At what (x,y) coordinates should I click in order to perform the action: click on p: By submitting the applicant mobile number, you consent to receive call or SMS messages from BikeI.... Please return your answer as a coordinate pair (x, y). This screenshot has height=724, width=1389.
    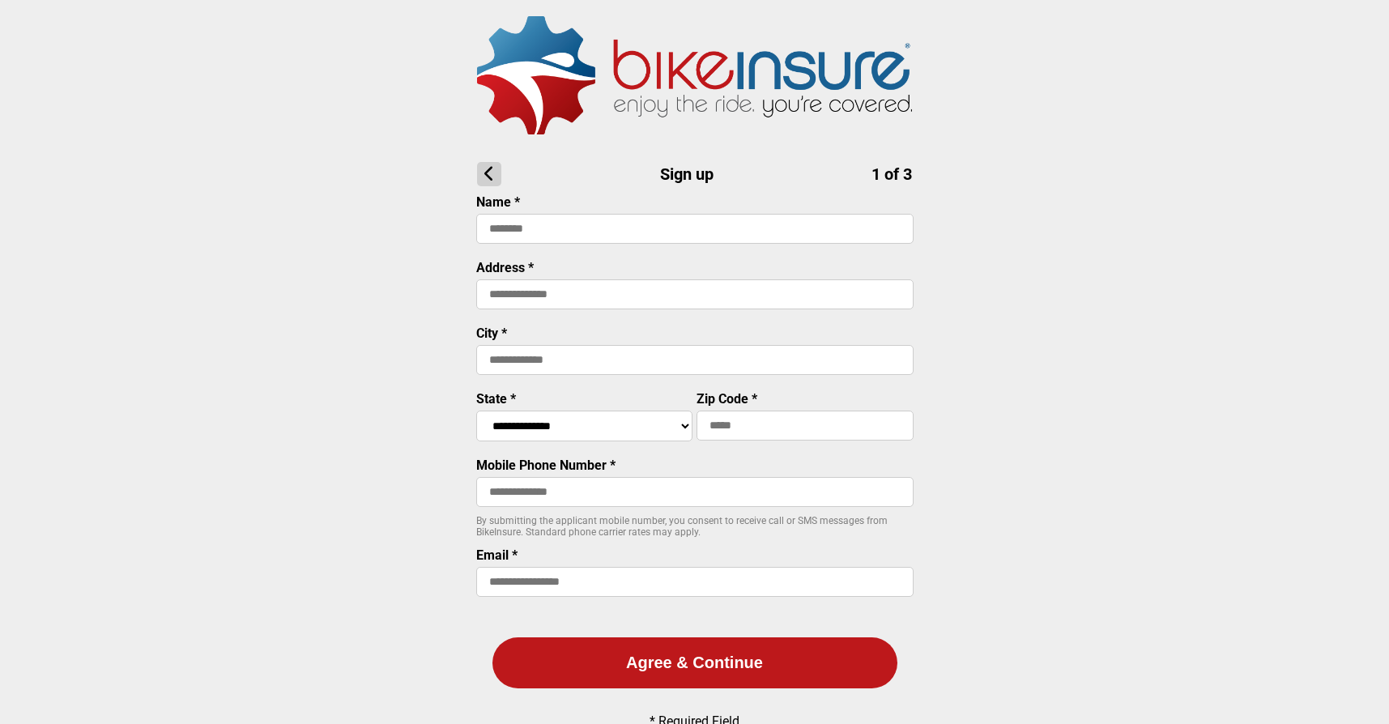
    Looking at the image, I should click on (695, 526).